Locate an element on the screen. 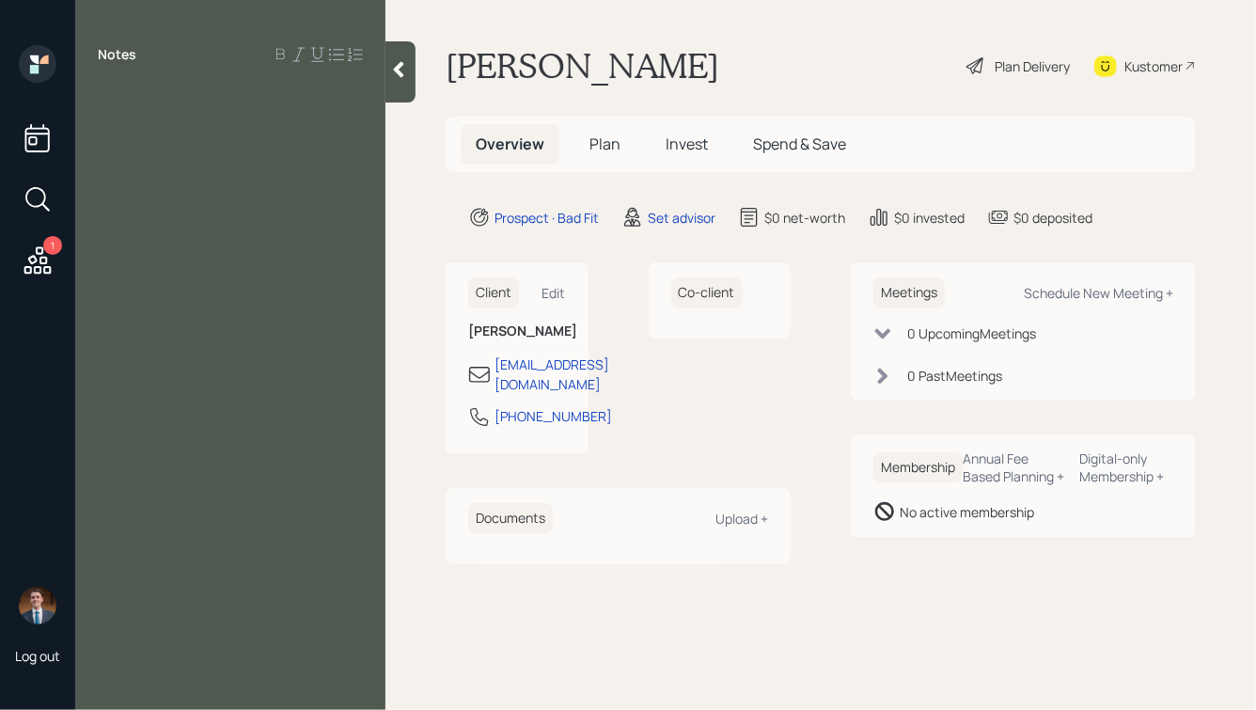 This screenshot has height=710, width=1256. div: Schedule New Meeting + is located at coordinates (1098, 292).